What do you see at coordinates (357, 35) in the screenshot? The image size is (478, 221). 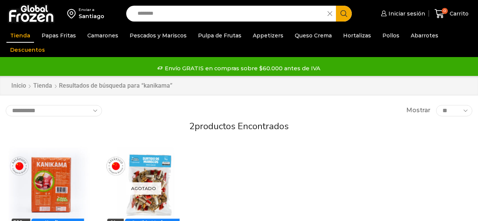 I see `a: Hortalizas` at bounding box center [357, 35].